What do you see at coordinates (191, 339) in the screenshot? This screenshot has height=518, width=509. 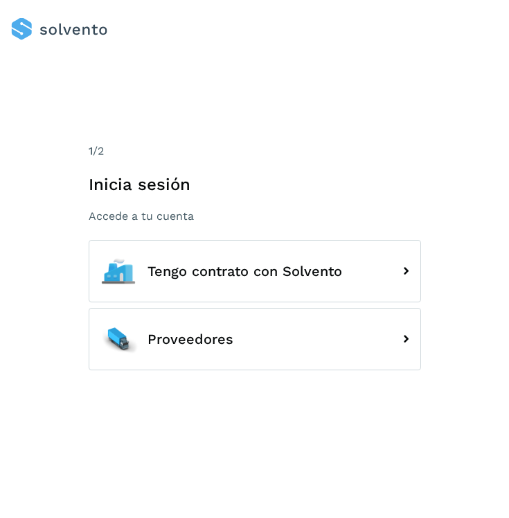 I see `span: Proveedores` at bounding box center [191, 339].